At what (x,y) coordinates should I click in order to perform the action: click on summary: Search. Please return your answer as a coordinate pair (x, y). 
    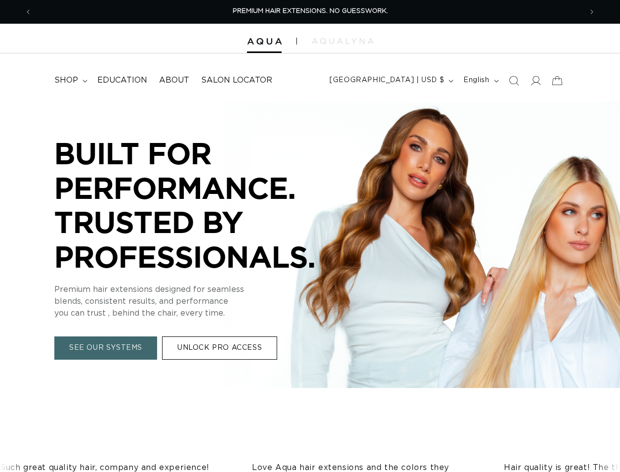
    Looking at the image, I should click on (514, 81).